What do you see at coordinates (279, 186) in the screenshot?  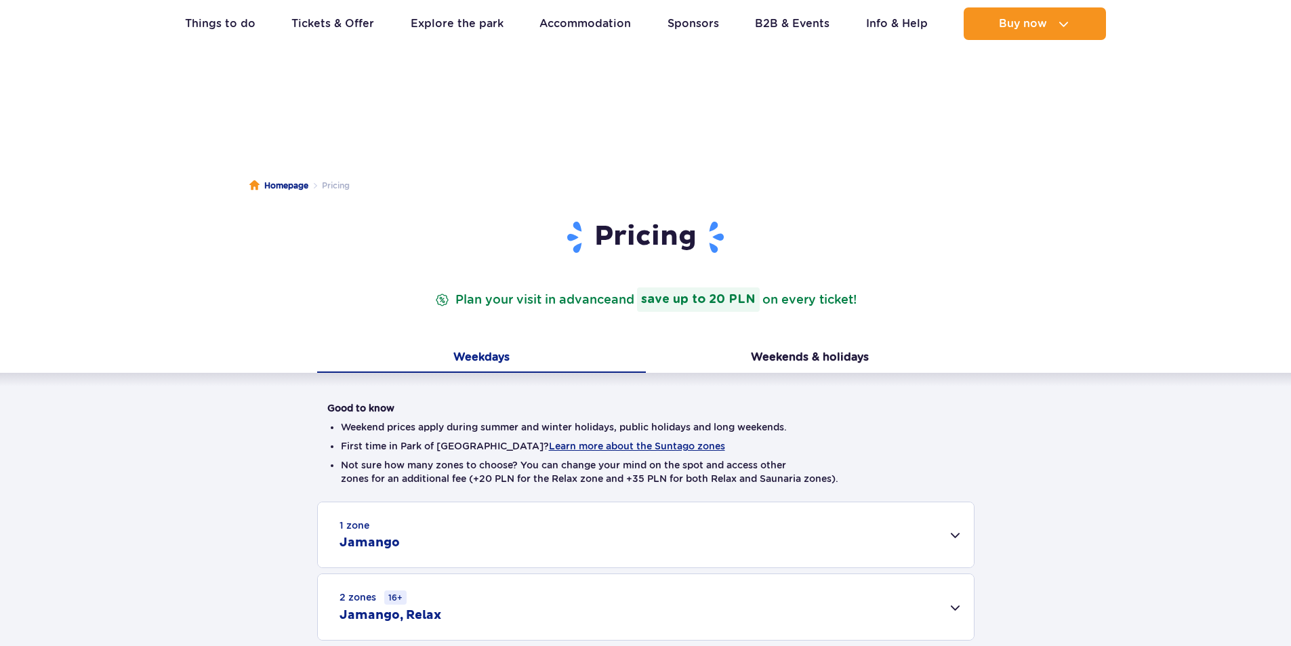 I see `a: Homepage` at bounding box center [279, 186].